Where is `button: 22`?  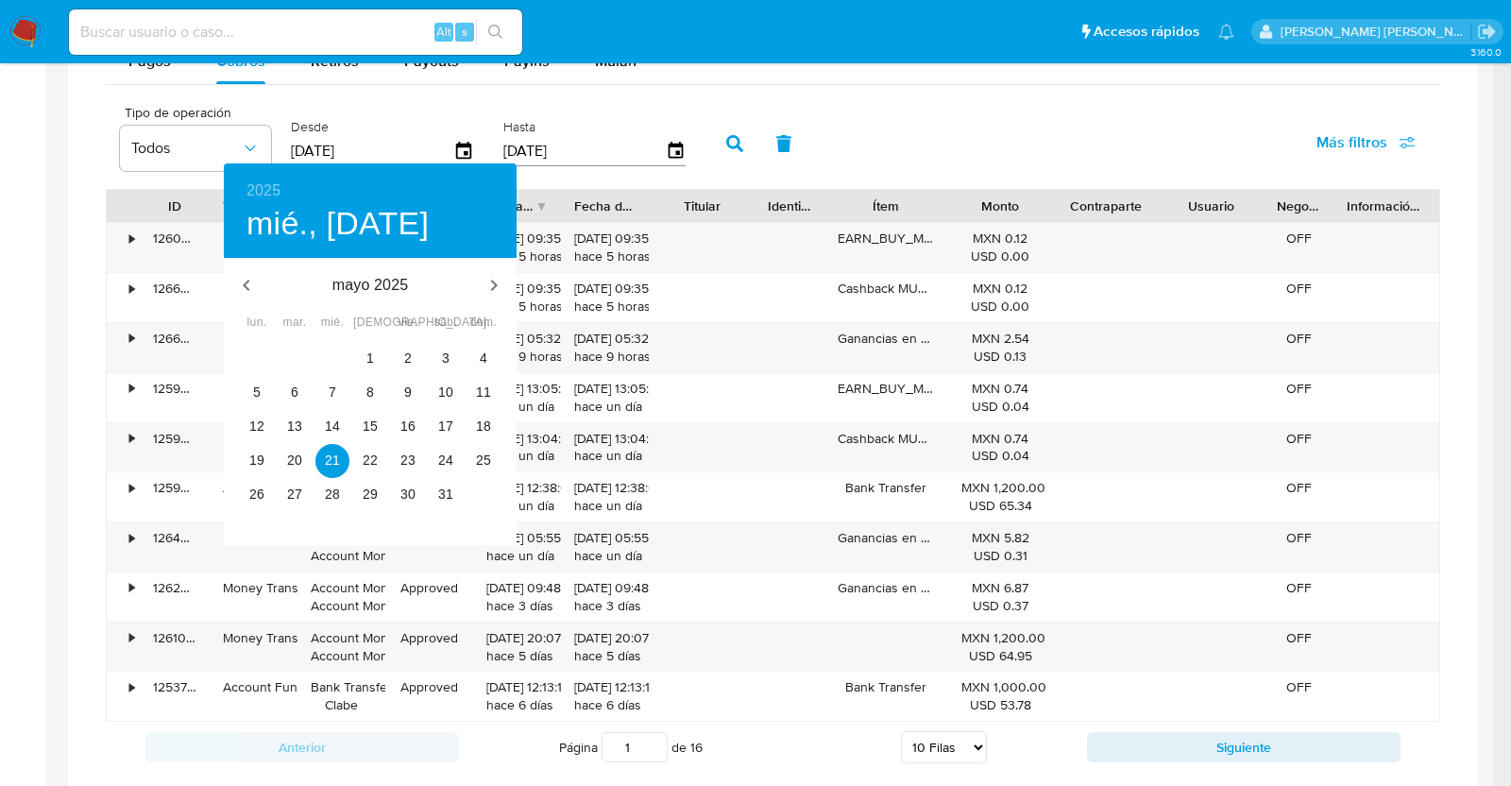
button: 22 is located at coordinates (370, 461).